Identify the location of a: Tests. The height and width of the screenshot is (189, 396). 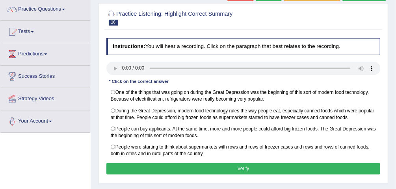
(45, 31).